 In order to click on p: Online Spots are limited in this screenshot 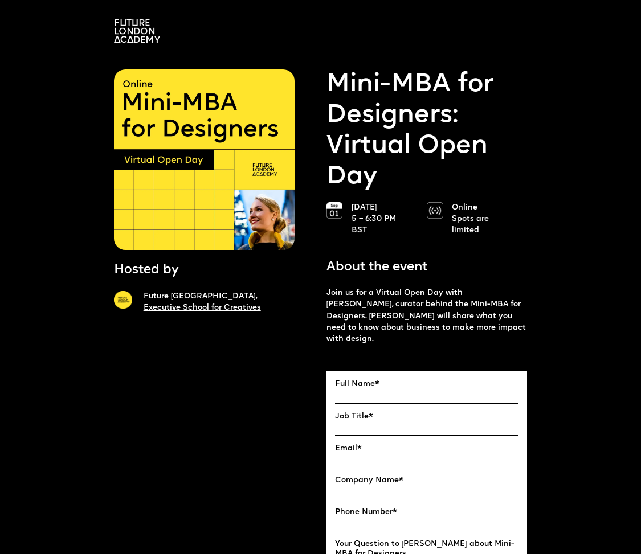, I will do `click(478, 219)`.